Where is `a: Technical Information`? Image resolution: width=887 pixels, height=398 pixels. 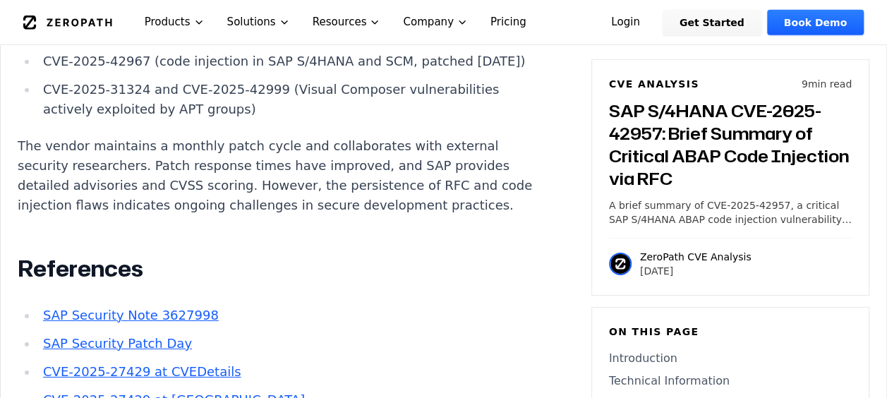 a: Technical Information is located at coordinates (731, 381).